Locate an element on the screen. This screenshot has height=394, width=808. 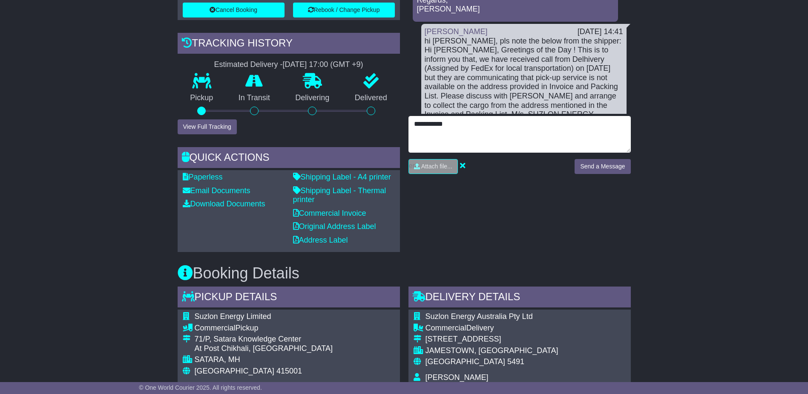
span: Suzlon Energy Australia Pty Ltd is located at coordinates (479, 316).